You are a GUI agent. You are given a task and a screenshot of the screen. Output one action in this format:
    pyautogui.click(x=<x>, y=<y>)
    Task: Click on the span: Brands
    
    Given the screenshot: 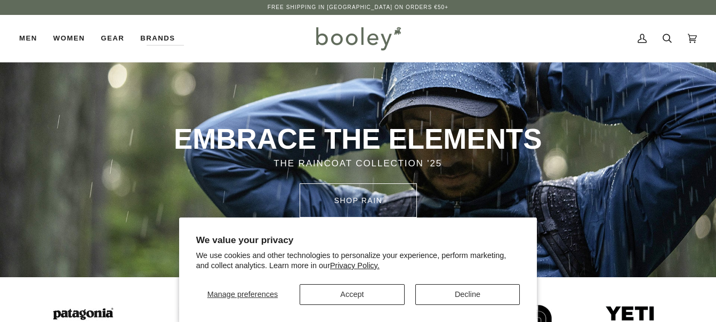 What is the action you would take?
    pyautogui.click(x=157, y=38)
    